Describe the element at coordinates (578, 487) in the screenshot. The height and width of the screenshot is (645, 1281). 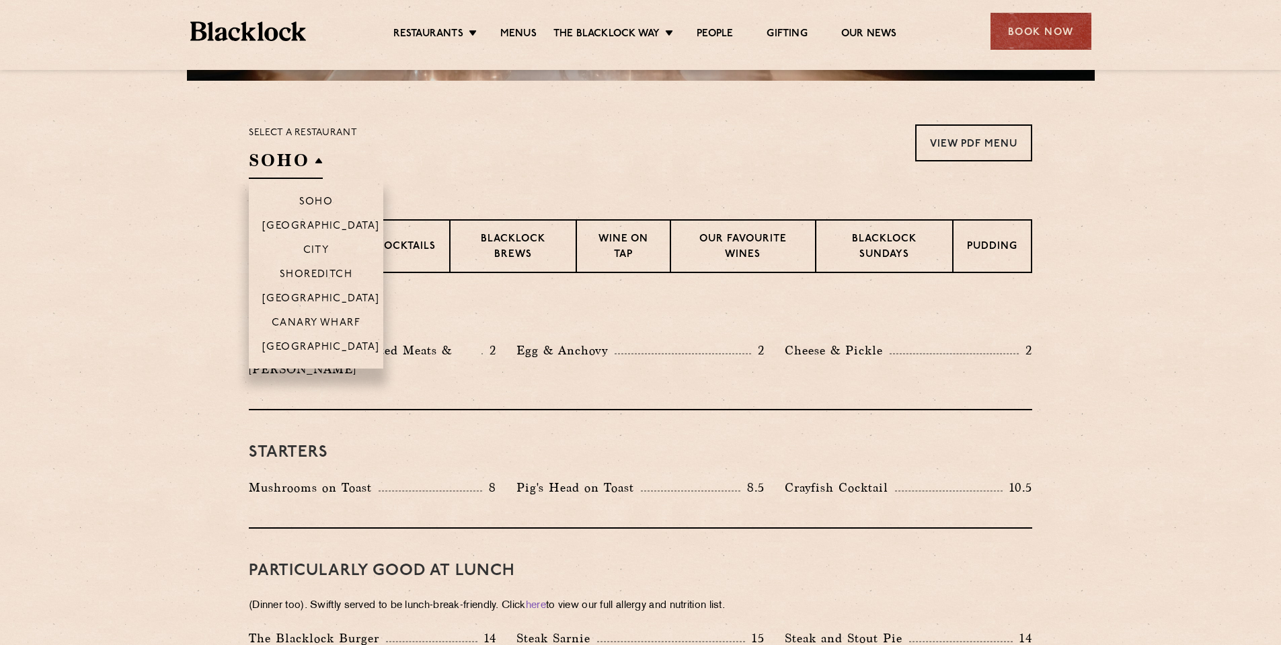
I see `p: Pig's Head on Toast` at that location.